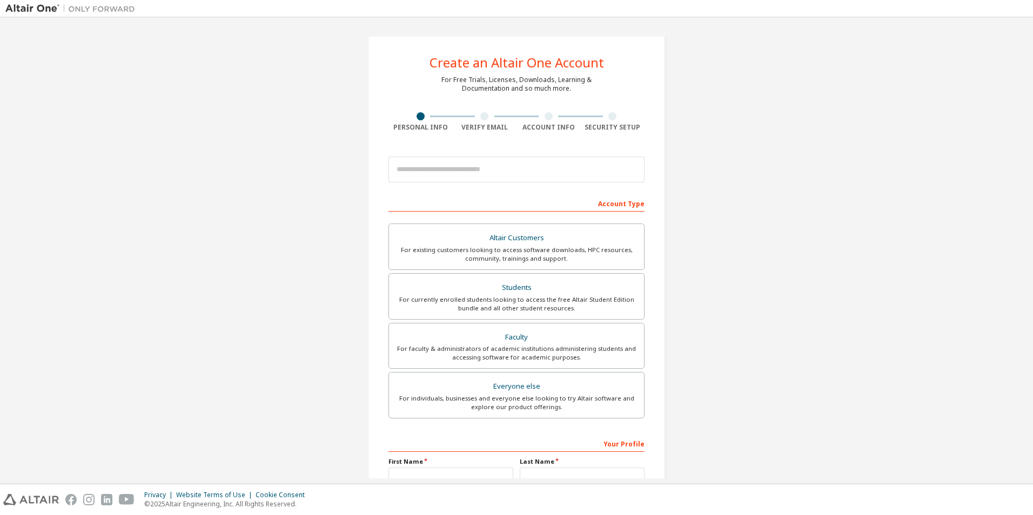 The image size is (1033, 515). I want to click on div: Account Info, so click(548, 127).